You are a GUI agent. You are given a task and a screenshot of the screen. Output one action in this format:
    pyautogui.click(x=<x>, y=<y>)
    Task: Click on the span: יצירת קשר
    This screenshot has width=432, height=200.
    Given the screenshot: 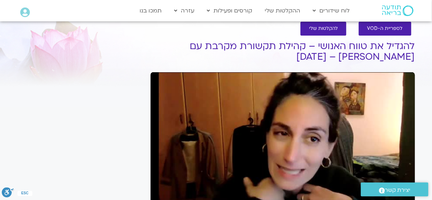 What is the action you would take?
    pyautogui.click(x=398, y=190)
    